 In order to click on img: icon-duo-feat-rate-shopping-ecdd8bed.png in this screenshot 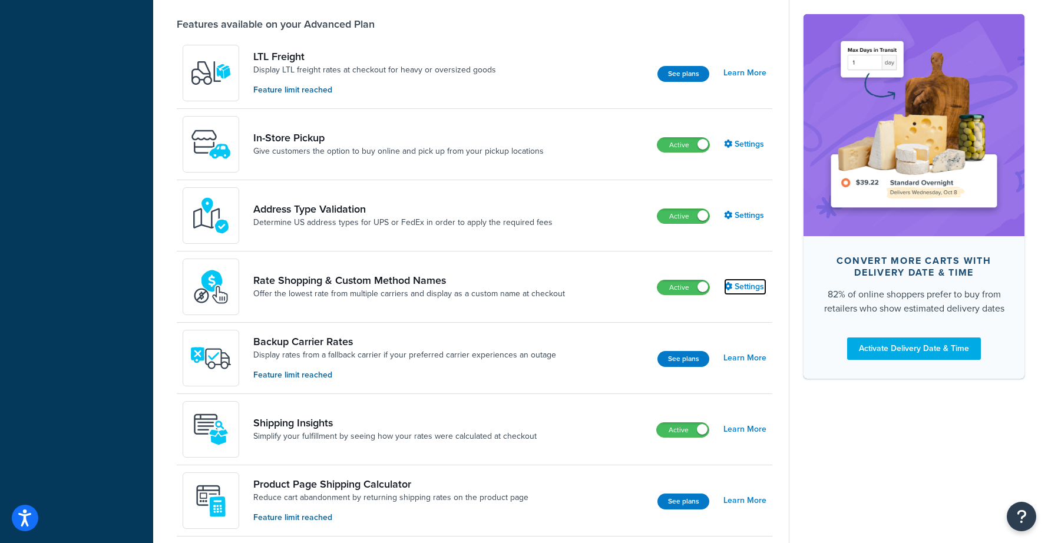, I will do `click(211, 287)`.